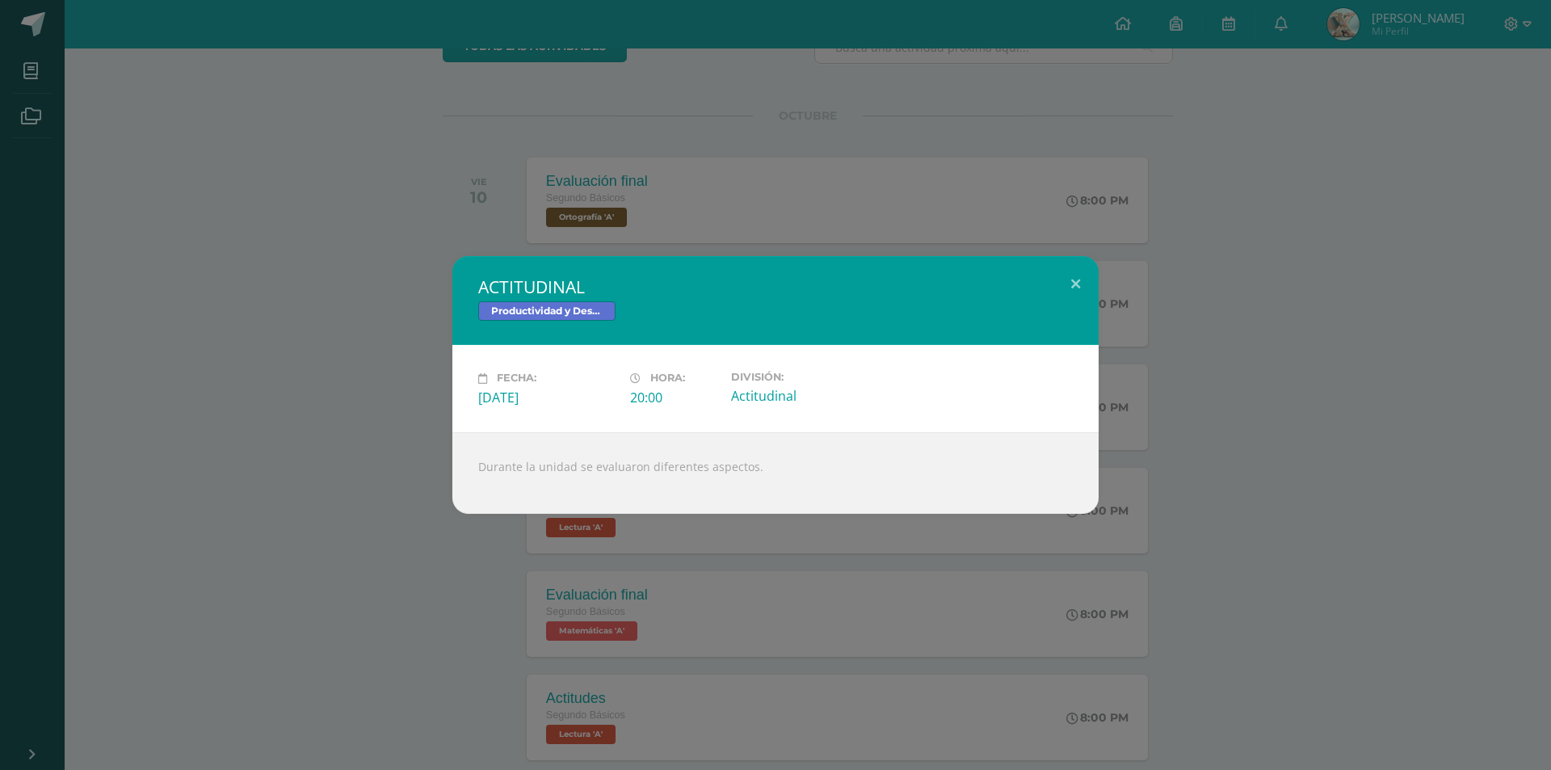 This screenshot has height=770, width=1551. I want to click on label: División:, so click(801, 376).